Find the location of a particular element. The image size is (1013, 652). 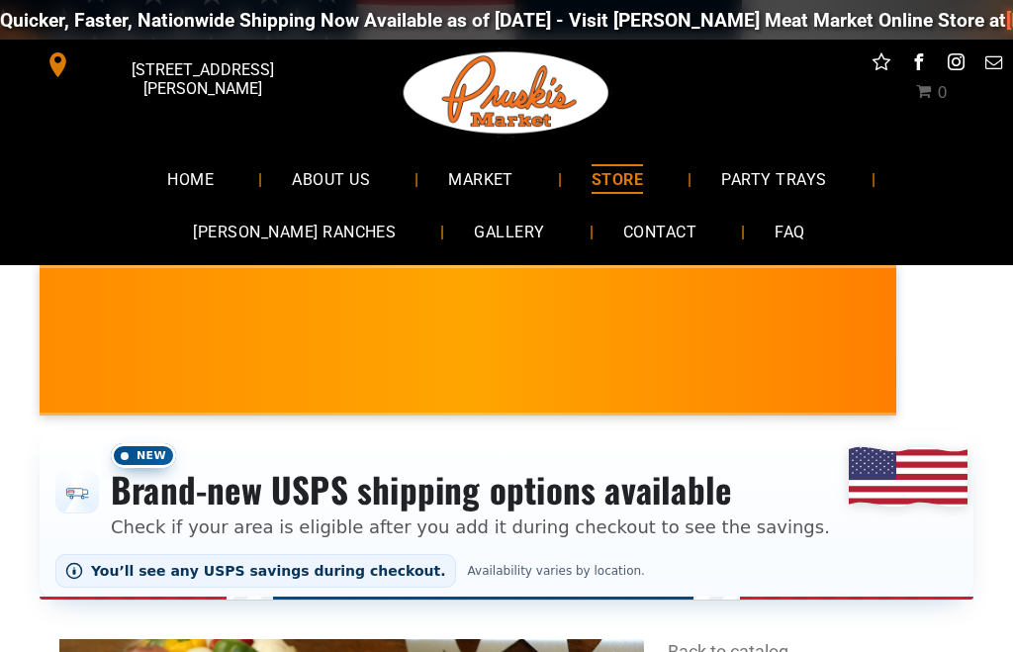

a: Social network is located at coordinates (882, 64).